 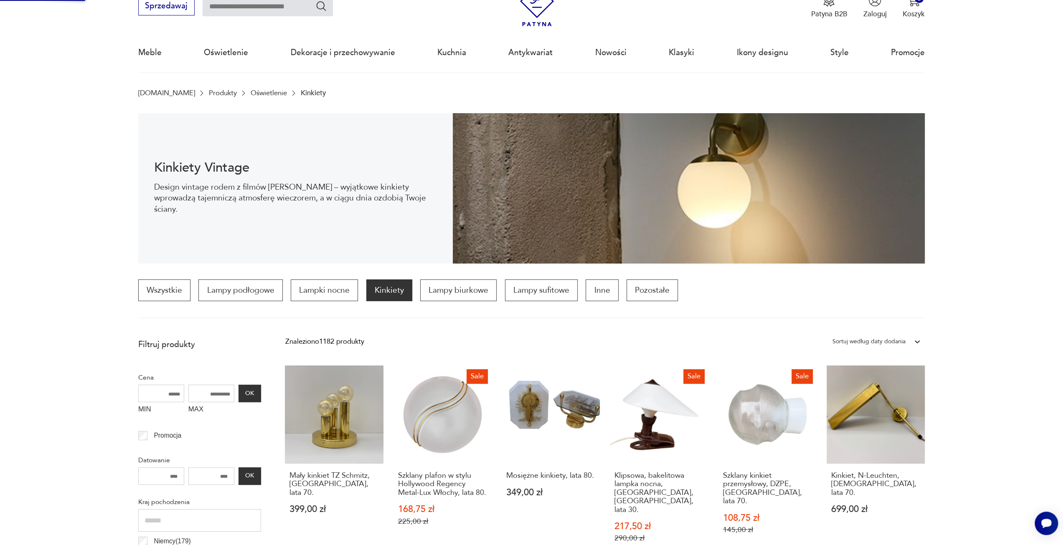 I want to click on a: Wszystkie, so click(x=164, y=290).